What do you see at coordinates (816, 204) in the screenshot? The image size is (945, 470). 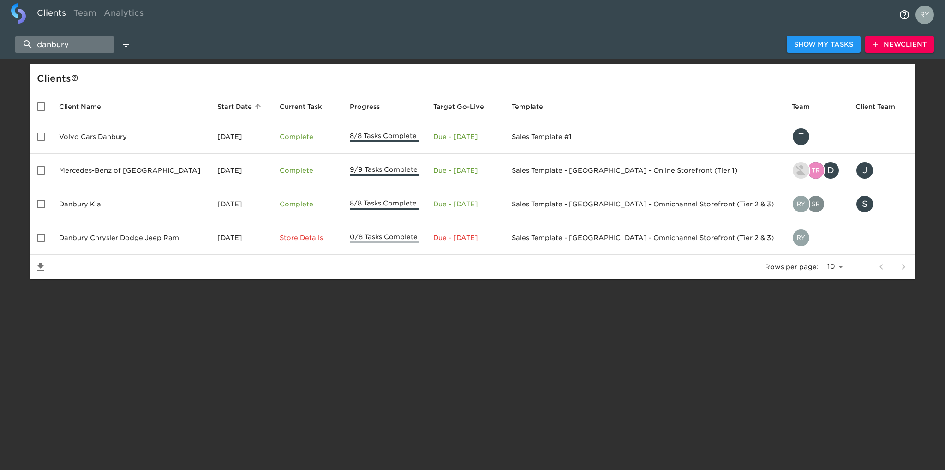 I see `div: ryan.dale@roadster.com, srihetha.malgani@cdk.com` at bounding box center [816, 204].